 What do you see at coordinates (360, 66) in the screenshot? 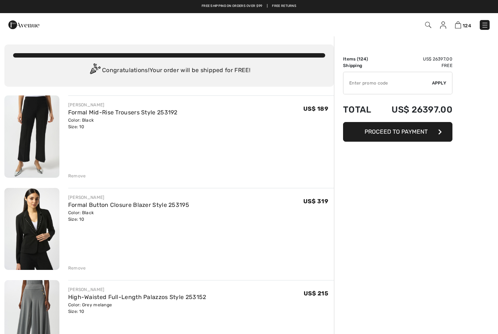
I see `td: Shipping` at bounding box center [360, 66].